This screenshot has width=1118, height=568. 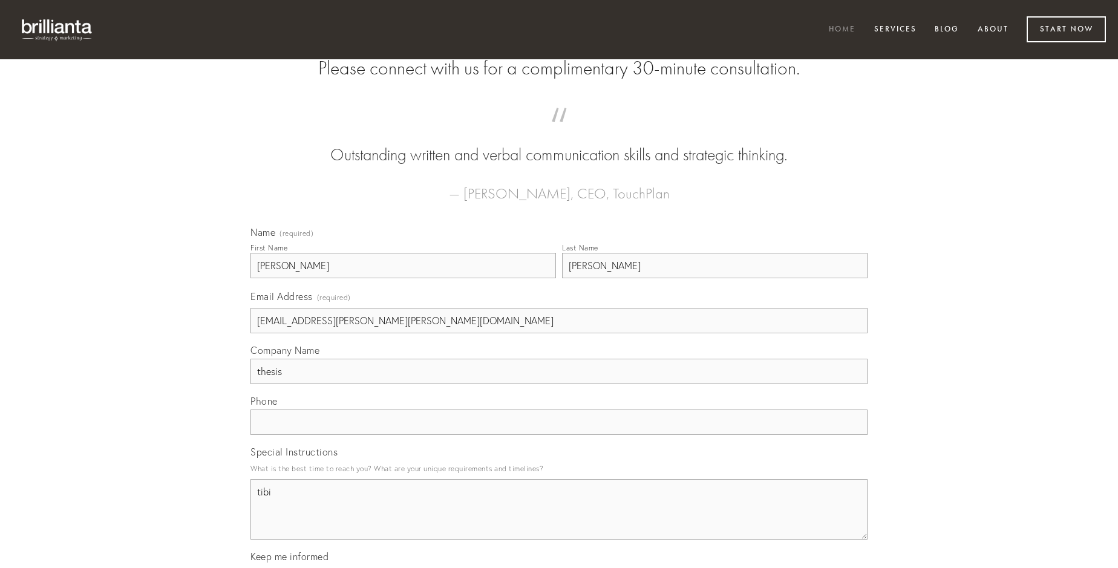 I want to click on p: What is the best time to reach you? What are your unique requirements and timelines?, so click(x=559, y=468).